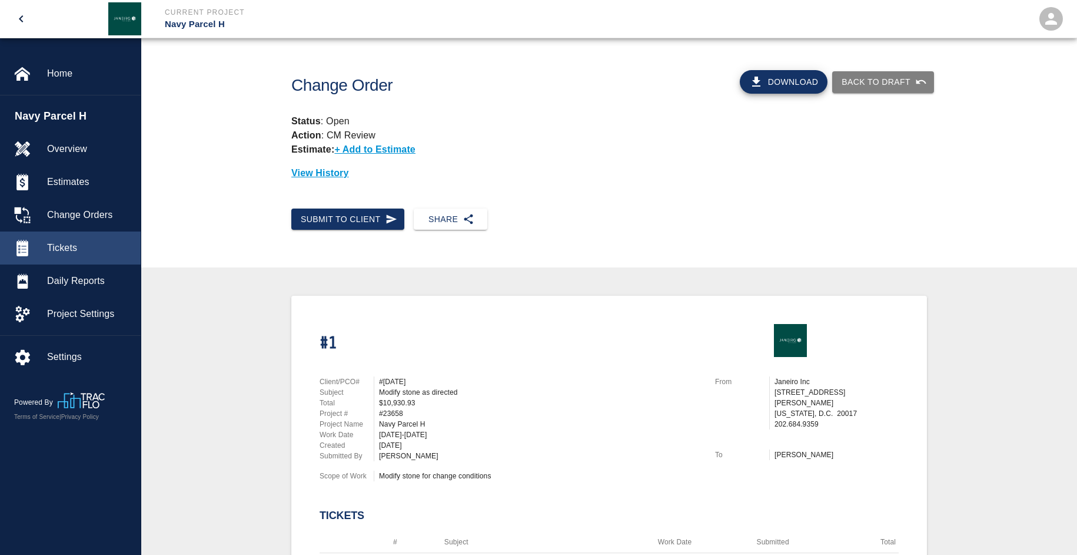 This screenshot has width=1077, height=555. What do you see at coordinates (784, 82) in the screenshot?
I see `button: Download` at bounding box center [784, 82].